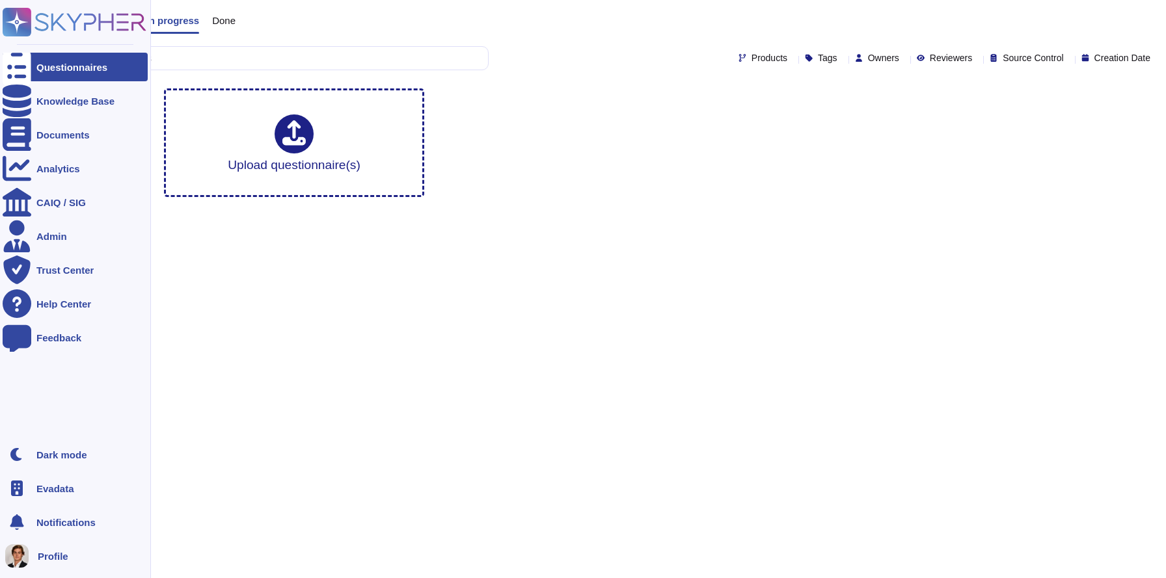 This screenshot has width=1166, height=578. What do you see at coordinates (20, 556) in the screenshot?
I see `button: user` at bounding box center [20, 556].